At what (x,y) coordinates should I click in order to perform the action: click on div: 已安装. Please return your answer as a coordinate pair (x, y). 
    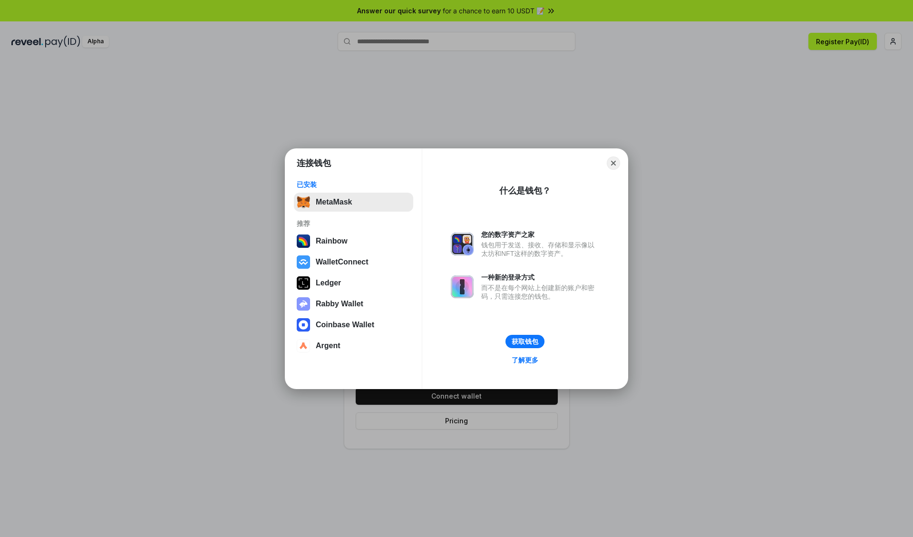
    Looking at the image, I should click on (353, 184).